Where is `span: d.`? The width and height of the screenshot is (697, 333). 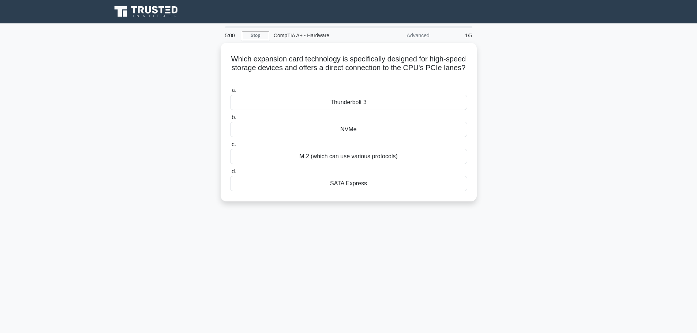
span: d. is located at coordinates (234, 171).